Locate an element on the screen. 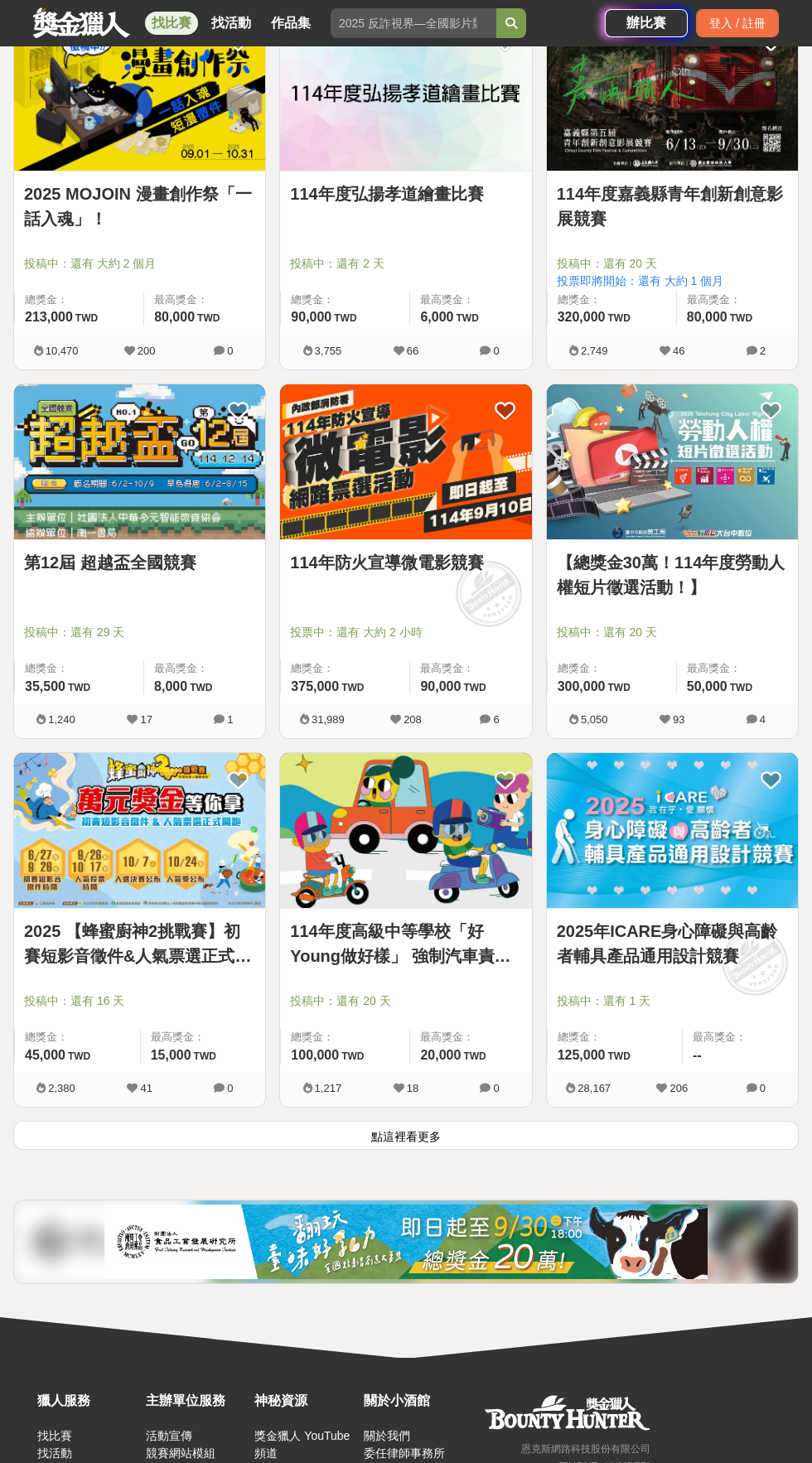  span: 10,470 is located at coordinates (62, 350).